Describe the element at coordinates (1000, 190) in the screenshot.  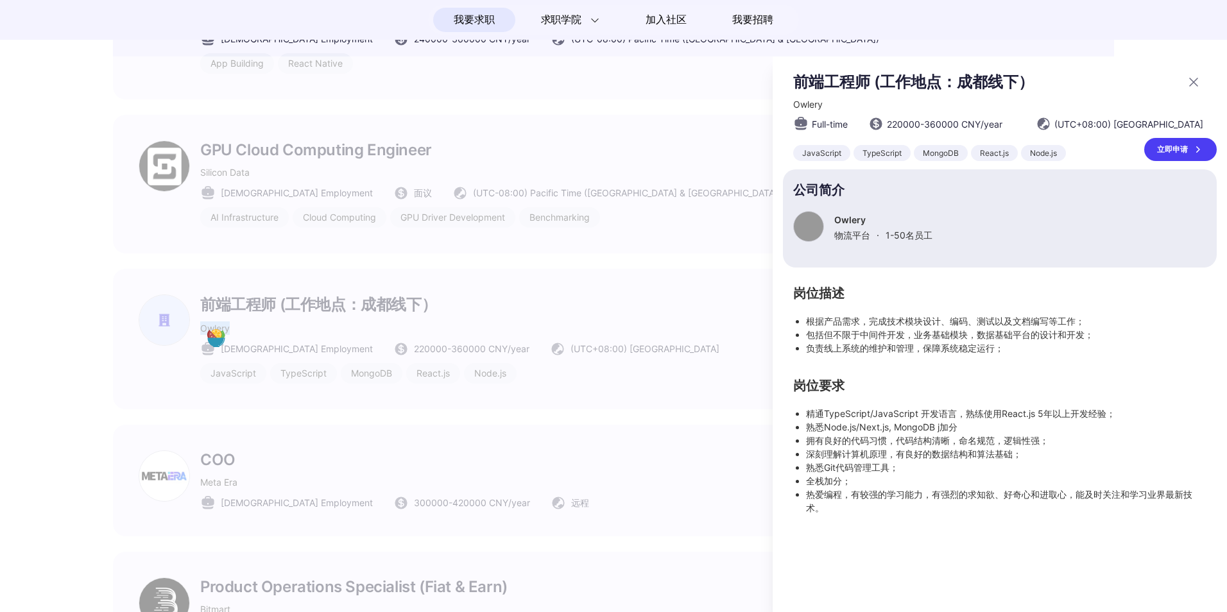
I see `p: 公司简介` at that location.